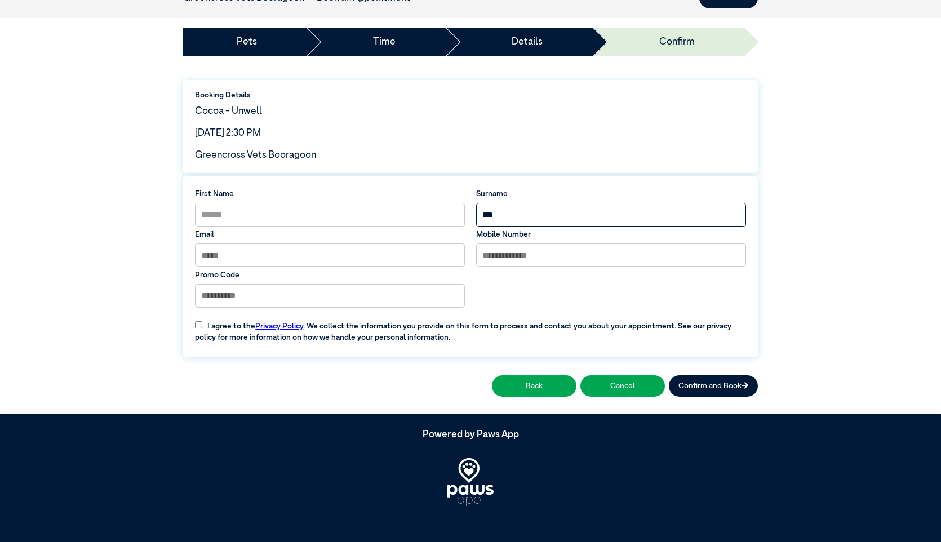  I want to click on span: Greencross Vets Booragoon, so click(255, 155).